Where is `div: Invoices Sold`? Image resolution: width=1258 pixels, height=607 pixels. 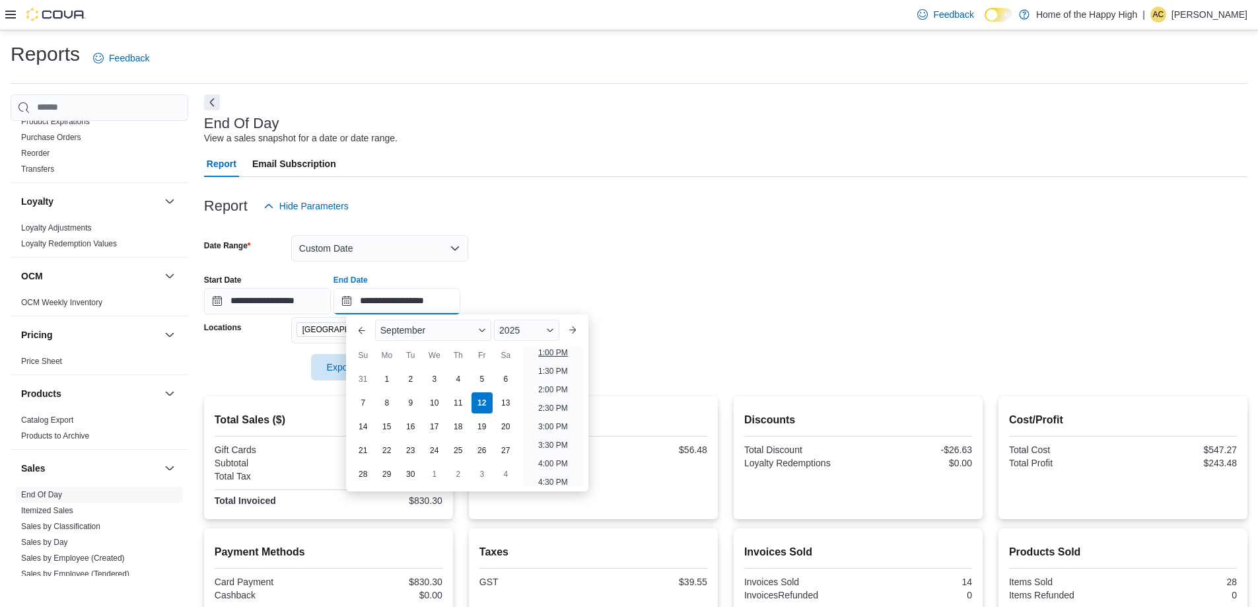 div: Invoices Sold is located at coordinates (800, 582).